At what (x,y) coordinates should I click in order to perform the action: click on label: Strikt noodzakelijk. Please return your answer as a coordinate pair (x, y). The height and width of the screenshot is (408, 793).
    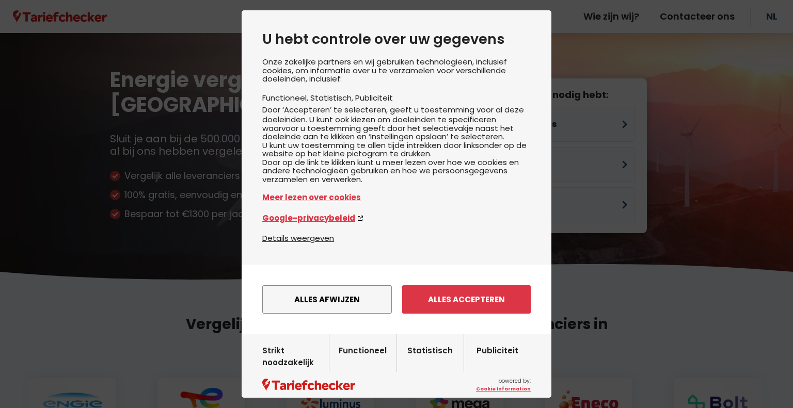
    Looking at the image, I should click on (295, 370).